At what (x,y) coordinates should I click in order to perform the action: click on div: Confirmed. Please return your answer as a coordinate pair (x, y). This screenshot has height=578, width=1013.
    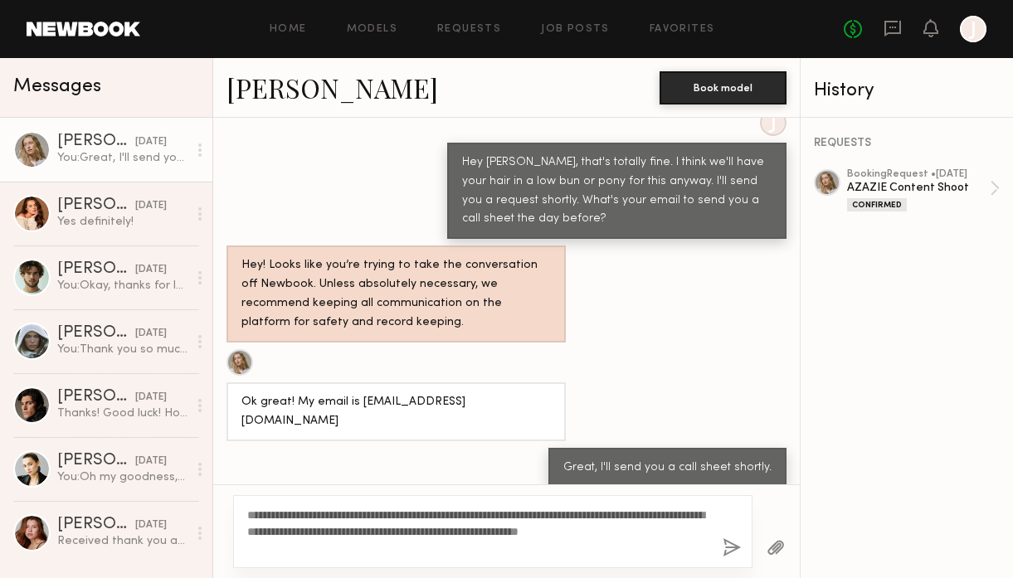
    Looking at the image, I should click on (877, 205).